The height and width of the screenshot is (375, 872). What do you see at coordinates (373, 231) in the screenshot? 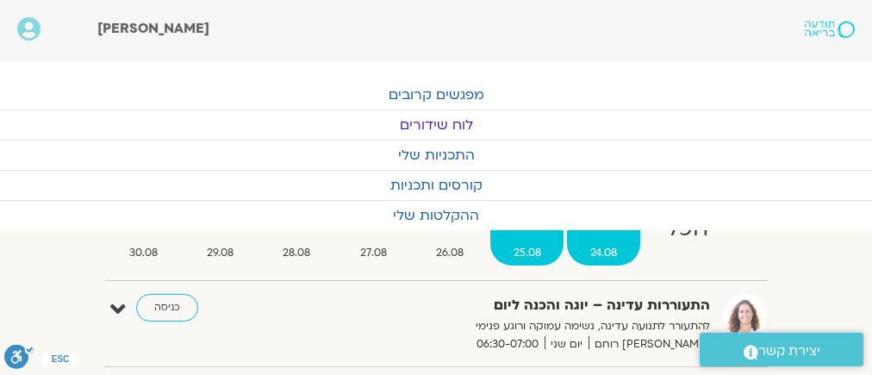
I see `a: ד27.08` at bounding box center [373, 231].